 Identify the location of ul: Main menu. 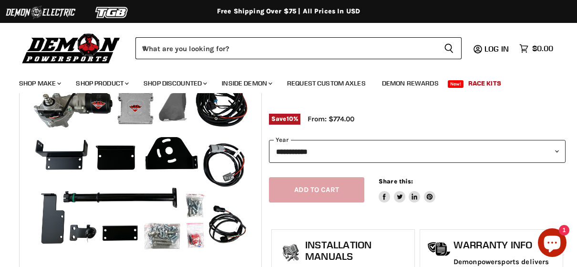
(281, 81).